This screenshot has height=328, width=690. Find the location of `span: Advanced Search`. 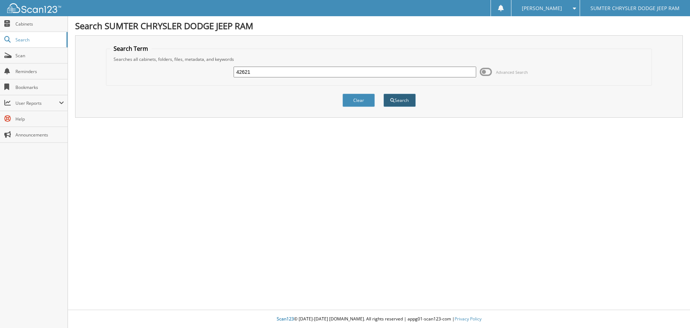

span: Advanced Search is located at coordinates (512, 72).